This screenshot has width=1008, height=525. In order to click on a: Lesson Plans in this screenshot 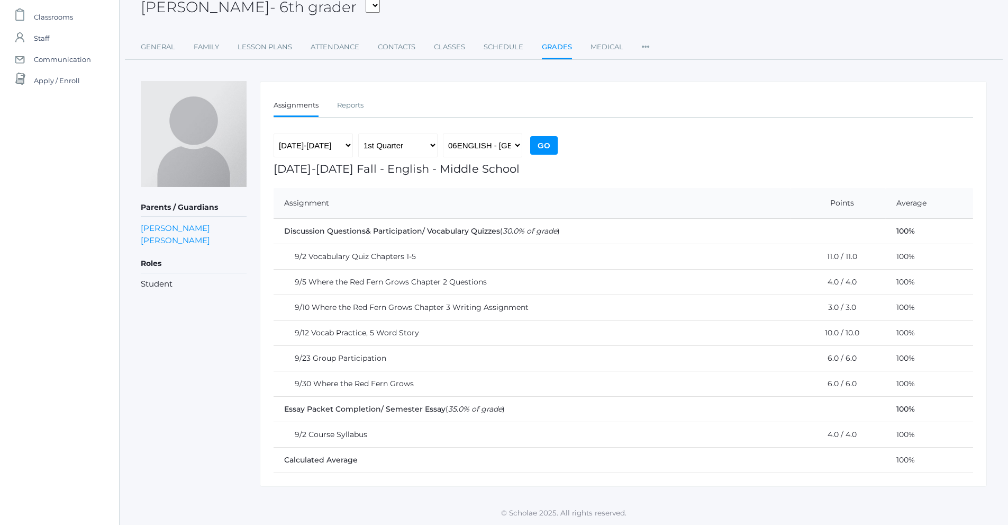, I will do `click(265, 47)`.